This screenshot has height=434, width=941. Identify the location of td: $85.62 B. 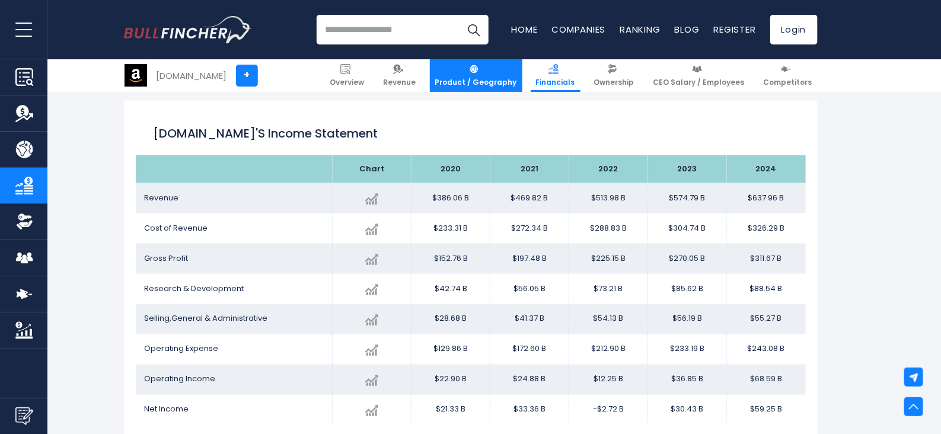
(687, 289).